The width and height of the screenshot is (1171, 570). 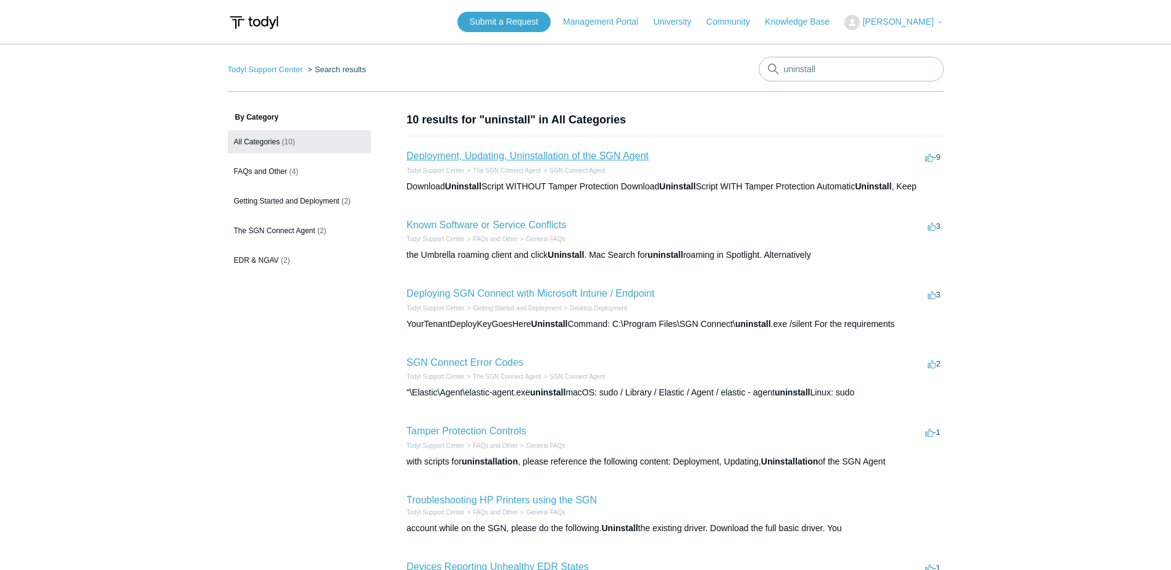 What do you see at coordinates (517, 308) in the screenshot?
I see `a: Getting Started and Deployment` at bounding box center [517, 308].